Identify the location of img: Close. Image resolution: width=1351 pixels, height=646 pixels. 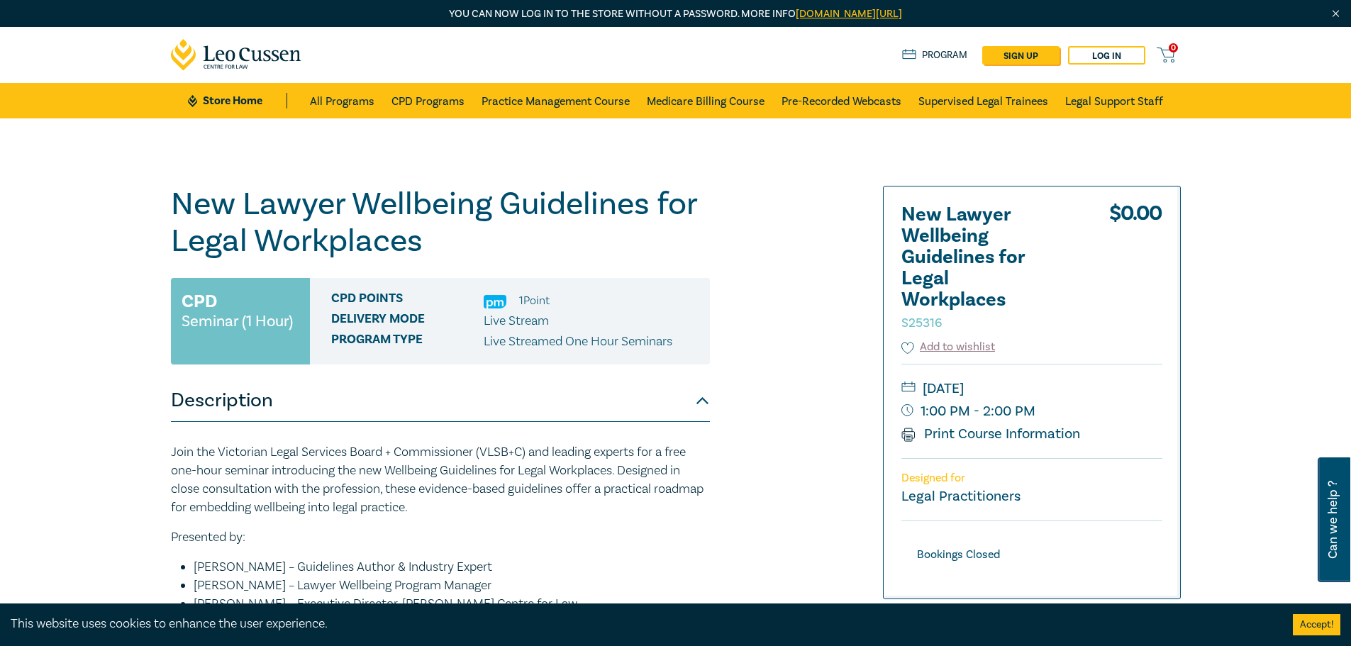
(1336, 13).